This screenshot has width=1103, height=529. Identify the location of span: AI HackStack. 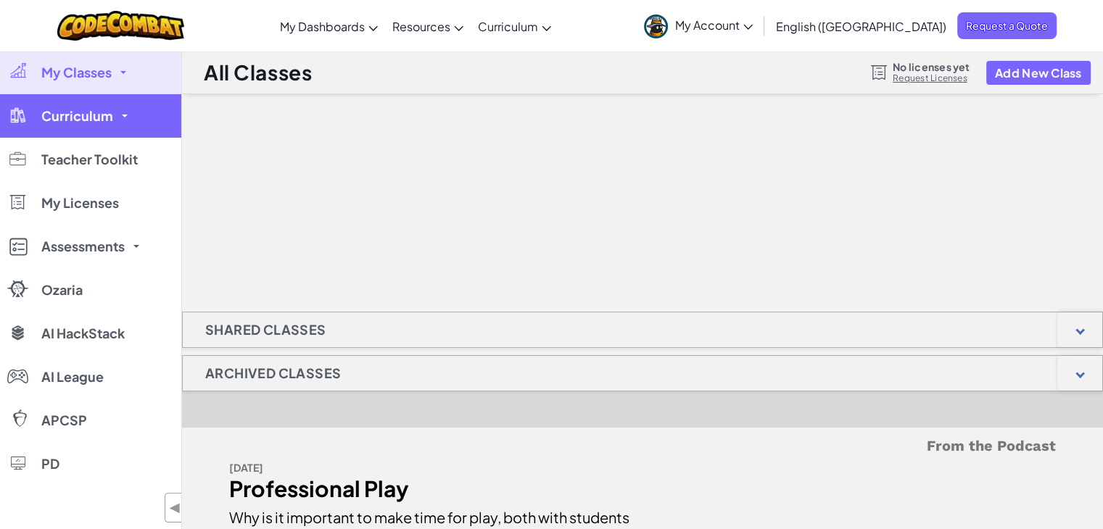
(83, 333).